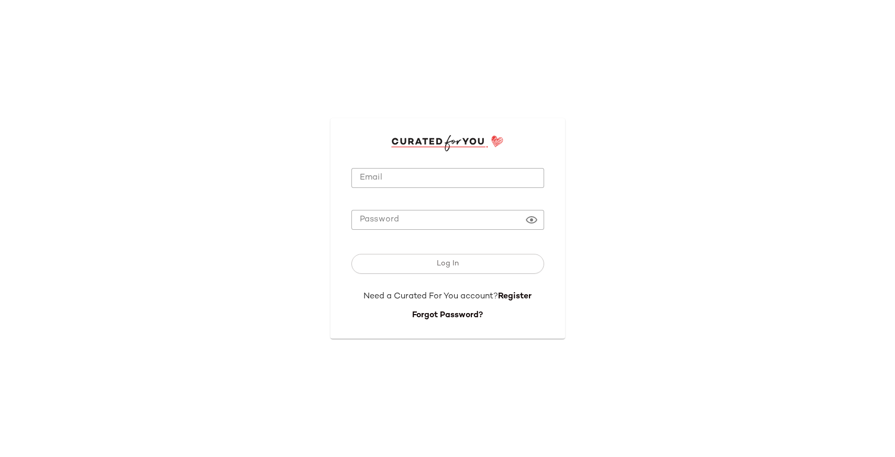 The width and height of the screenshot is (895, 457). Describe the element at coordinates (447, 143) in the screenshot. I see `img: cfy_login_logo.DGdB1djN.svg` at that location.